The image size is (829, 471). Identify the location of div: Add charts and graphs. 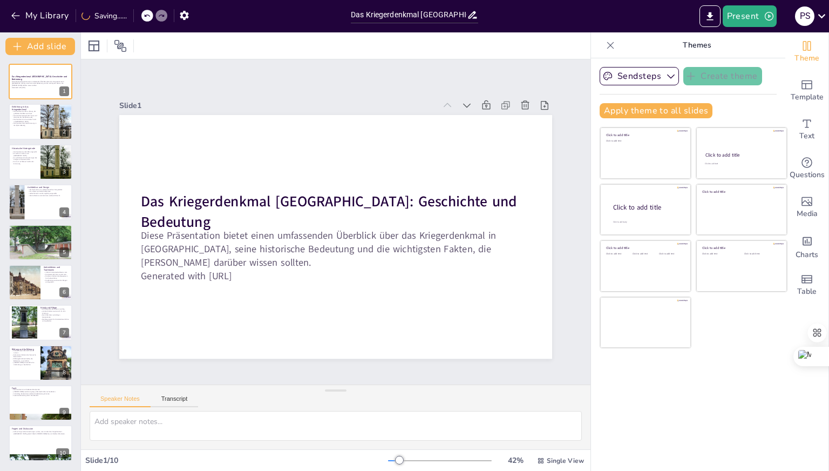
(807, 246).